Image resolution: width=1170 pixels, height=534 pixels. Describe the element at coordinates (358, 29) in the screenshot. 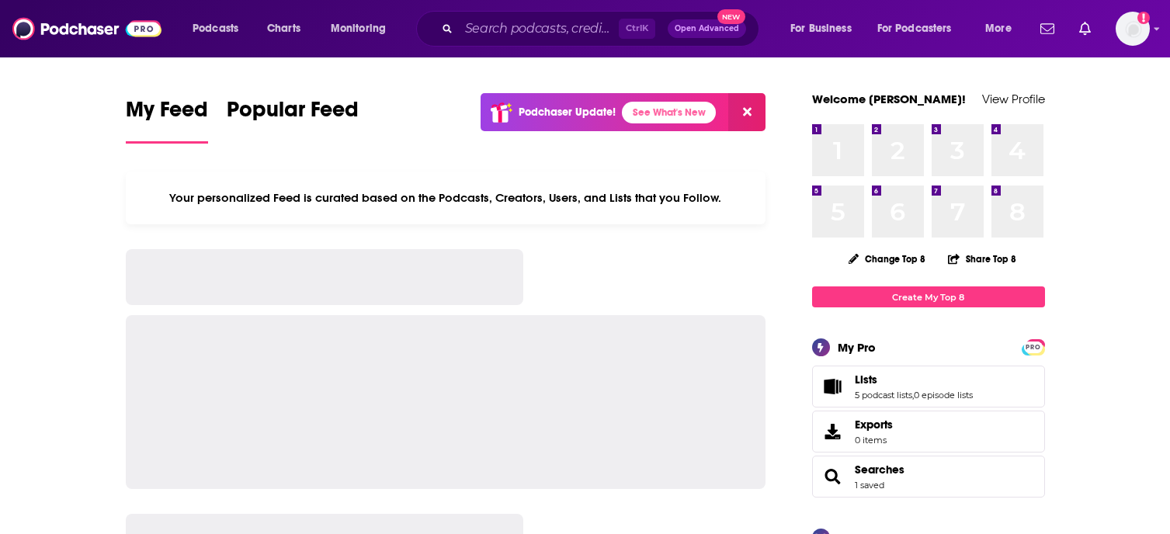

I see `span: Monitoring` at that location.